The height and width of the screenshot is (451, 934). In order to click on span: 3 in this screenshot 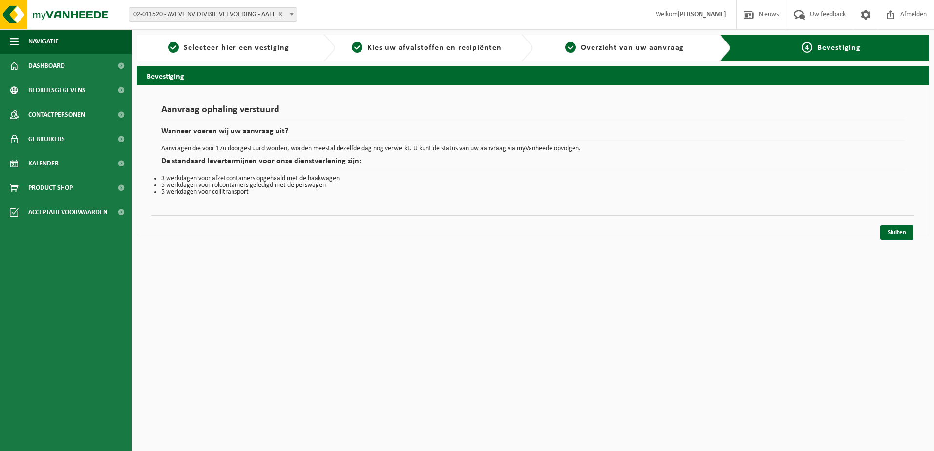, I will do `click(570, 47)`.